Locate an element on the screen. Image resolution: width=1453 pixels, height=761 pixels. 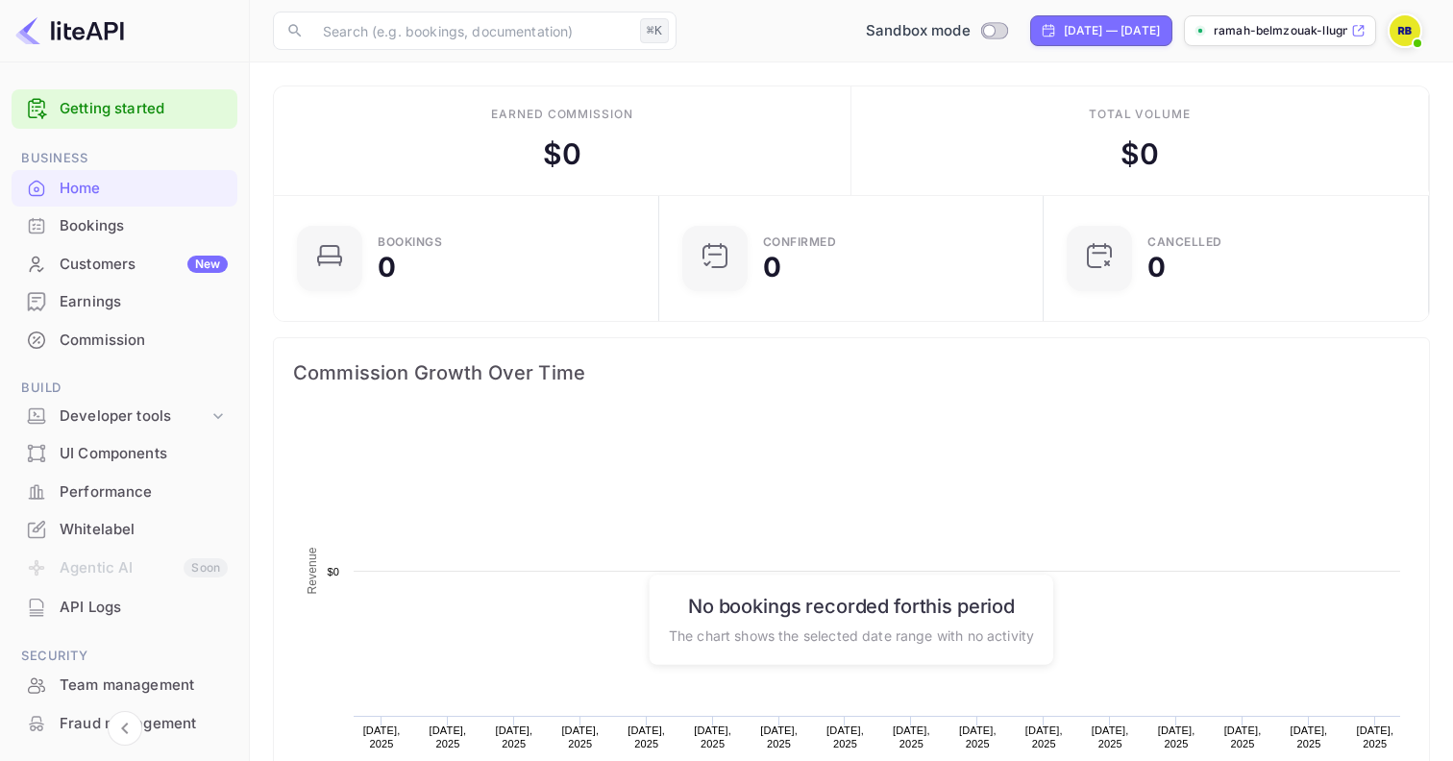
h6: No bookings recorded for this period is located at coordinates (851, 605).